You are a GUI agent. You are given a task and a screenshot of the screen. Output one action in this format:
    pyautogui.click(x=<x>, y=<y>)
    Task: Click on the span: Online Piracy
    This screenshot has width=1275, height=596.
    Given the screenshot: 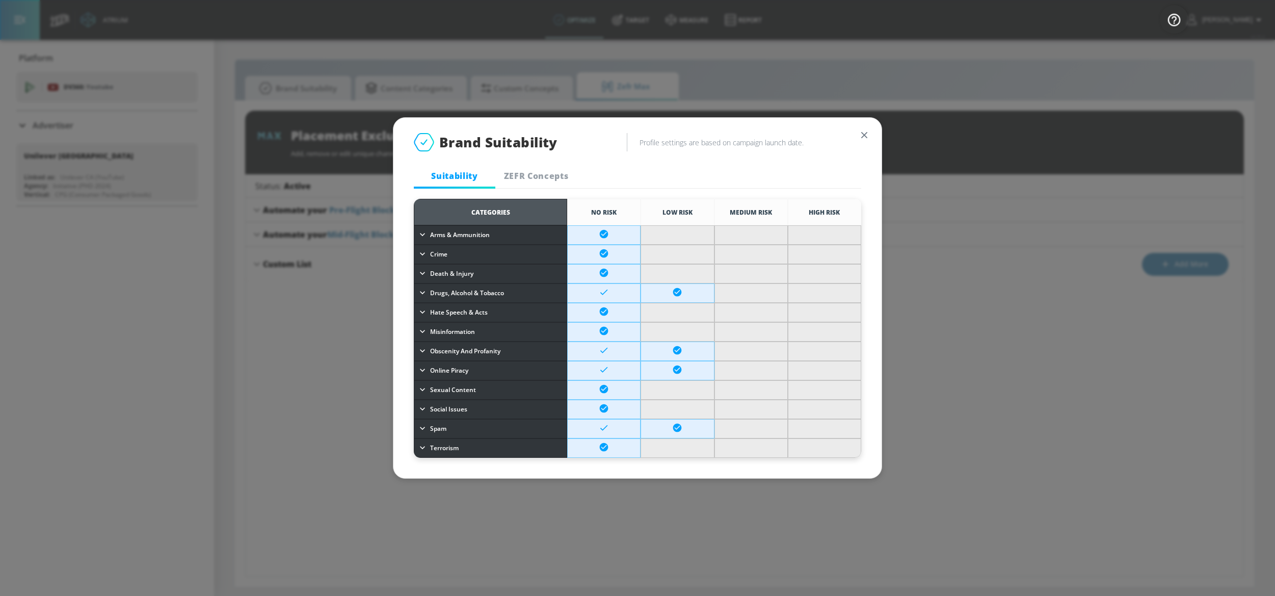 What is the action you would take?
    pyautogui.click(x=449, y=371)
    